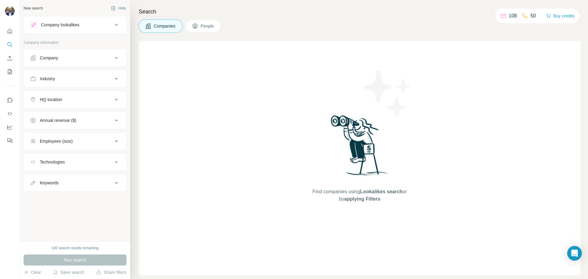  Describe the element at coordinates (51, 100) in the screenshot. I see `div: HQ location` at that location.